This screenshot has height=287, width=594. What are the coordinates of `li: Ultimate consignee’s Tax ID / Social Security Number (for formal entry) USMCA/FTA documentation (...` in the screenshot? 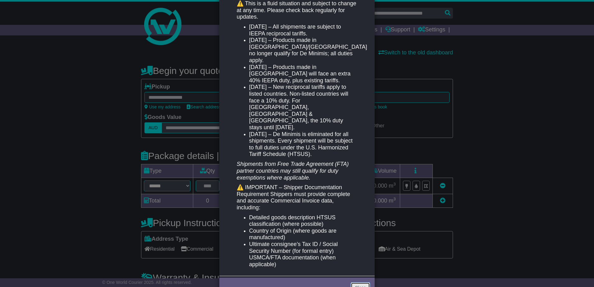 It's located at (303, 254).